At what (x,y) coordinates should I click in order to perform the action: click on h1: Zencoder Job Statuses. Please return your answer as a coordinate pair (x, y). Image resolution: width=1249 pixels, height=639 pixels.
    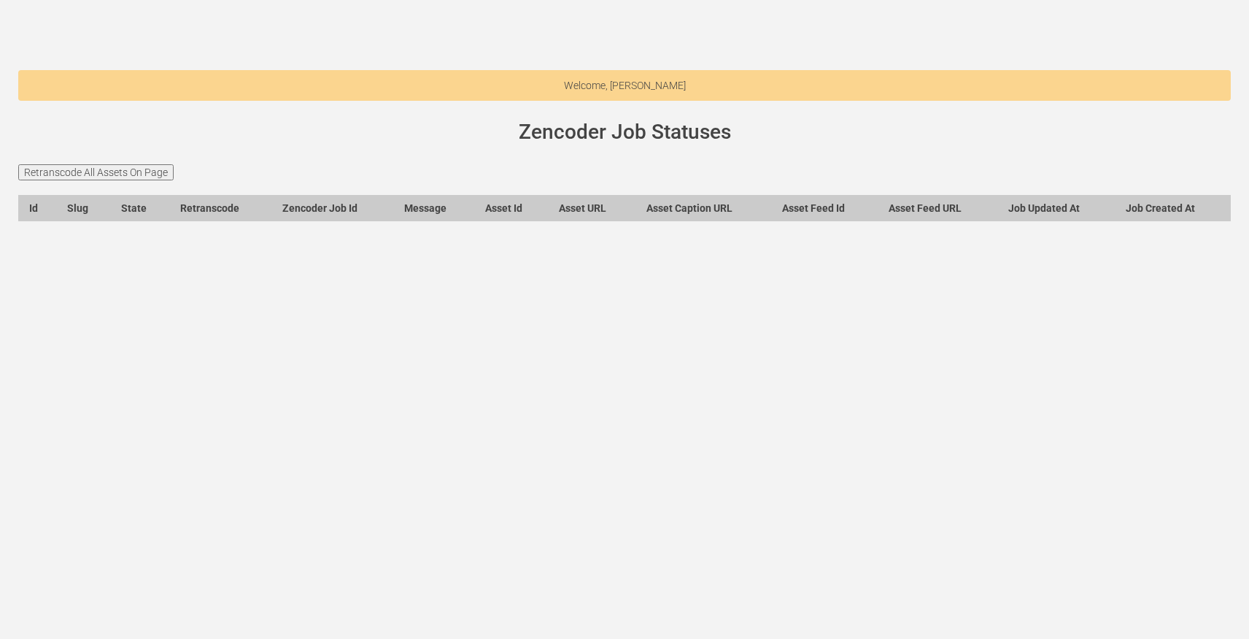
    Looking at the image, I should click on (625, 132).